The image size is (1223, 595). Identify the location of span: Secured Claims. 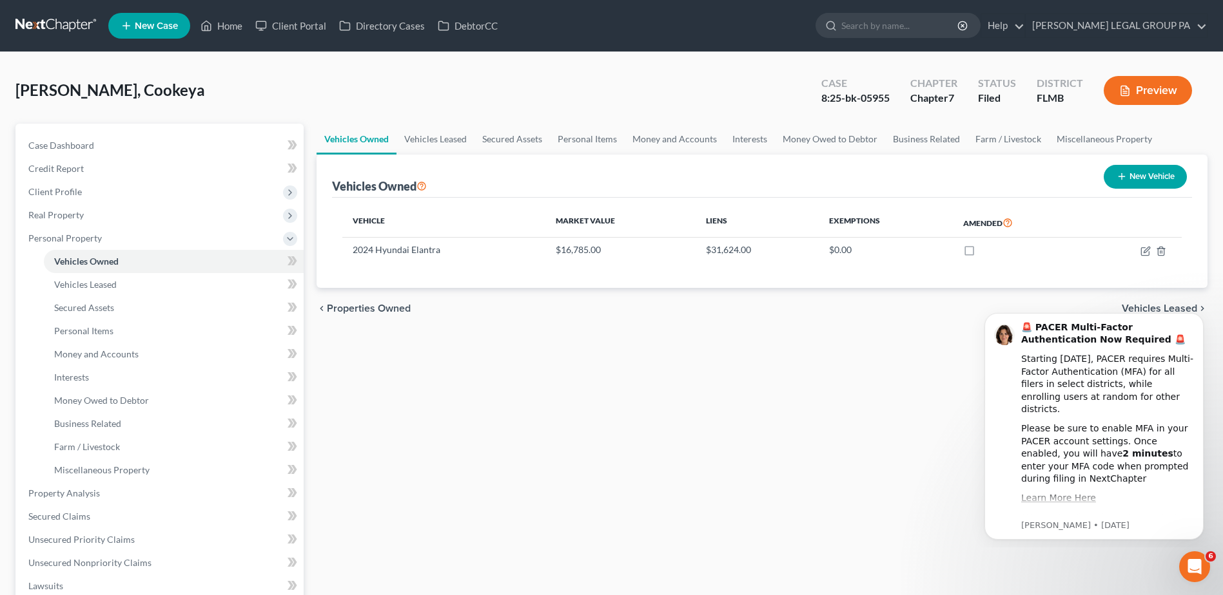
(59, 516).